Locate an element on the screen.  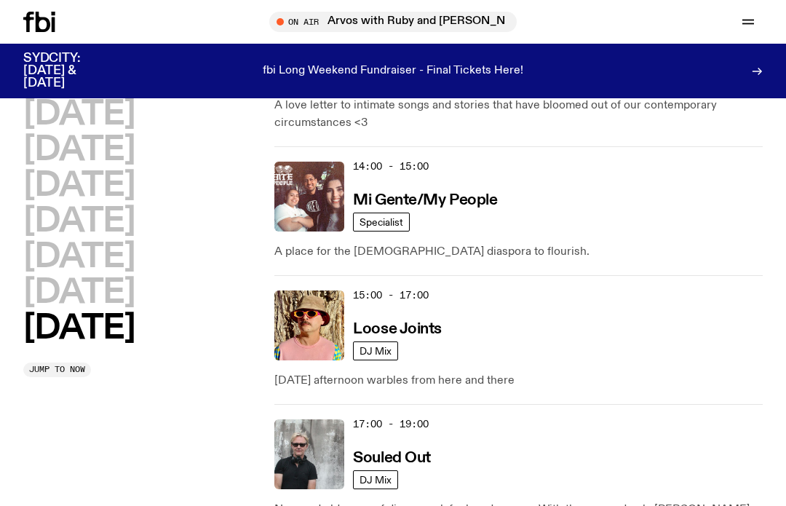
h3: Mi Gente/My People is located at coordinates (425, 200).